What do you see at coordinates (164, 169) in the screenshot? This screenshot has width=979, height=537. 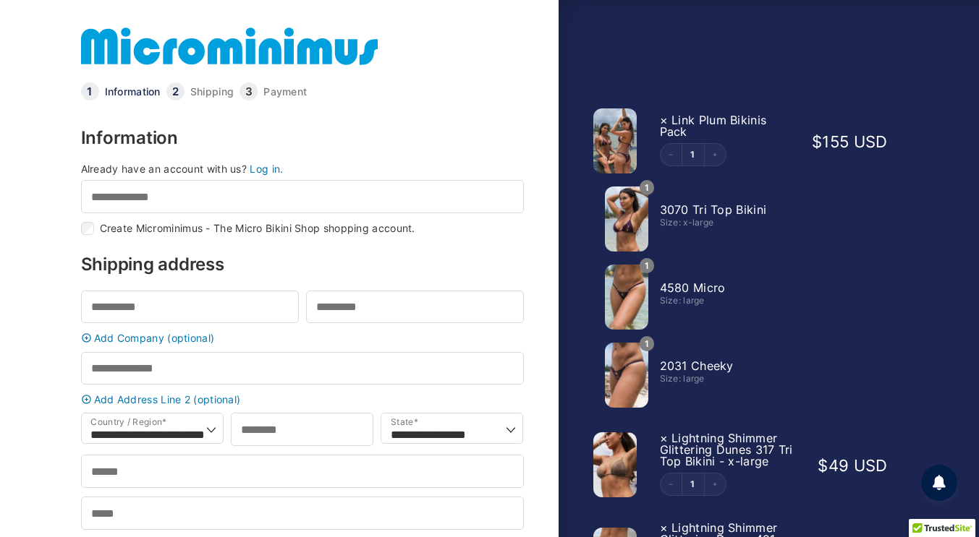 I see `span: Already have an account with us?` at bounding box center [164, 169].